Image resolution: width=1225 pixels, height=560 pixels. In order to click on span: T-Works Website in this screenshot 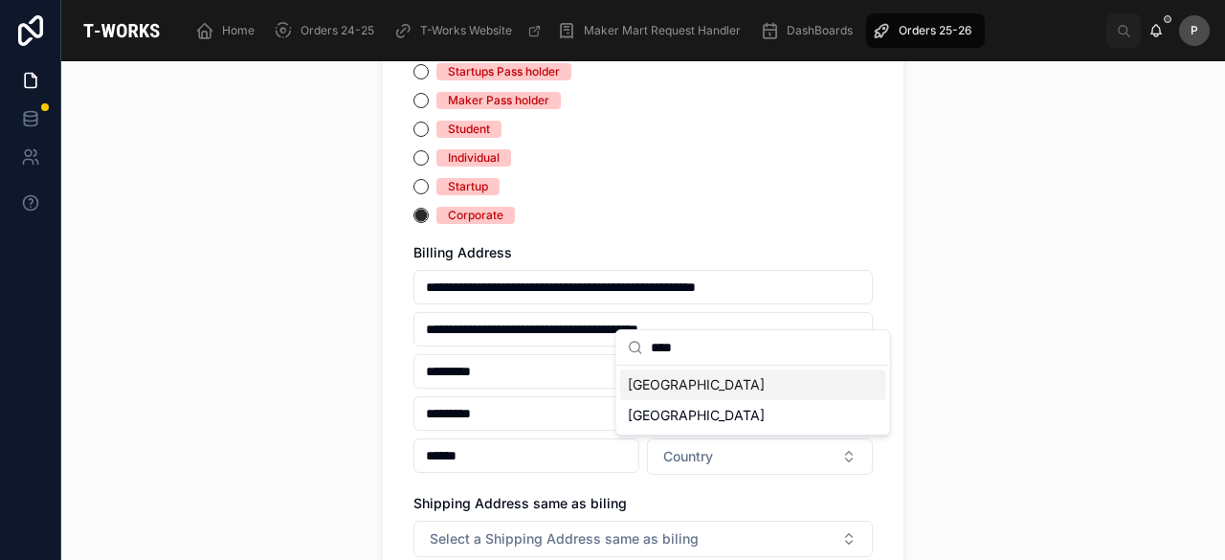, I will do `click(466, 31)`.